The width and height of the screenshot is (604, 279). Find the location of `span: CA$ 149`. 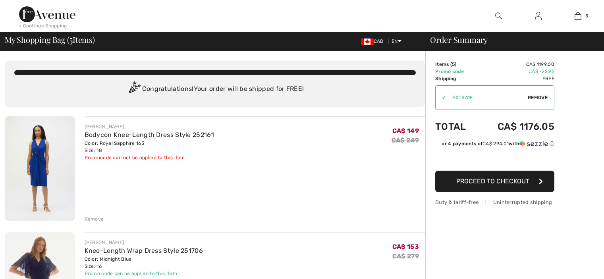

span: CA$ 149 is located at coordinates (405, 131).